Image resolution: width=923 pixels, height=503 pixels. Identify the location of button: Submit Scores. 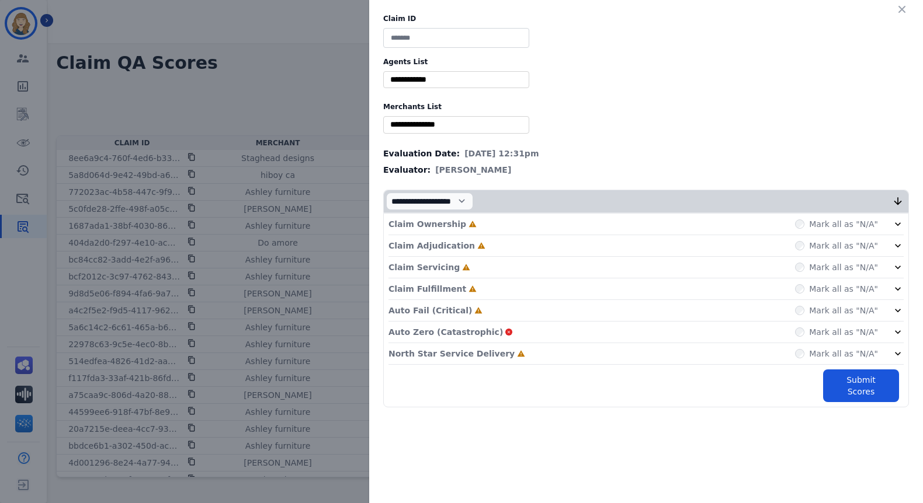
(861, 386).